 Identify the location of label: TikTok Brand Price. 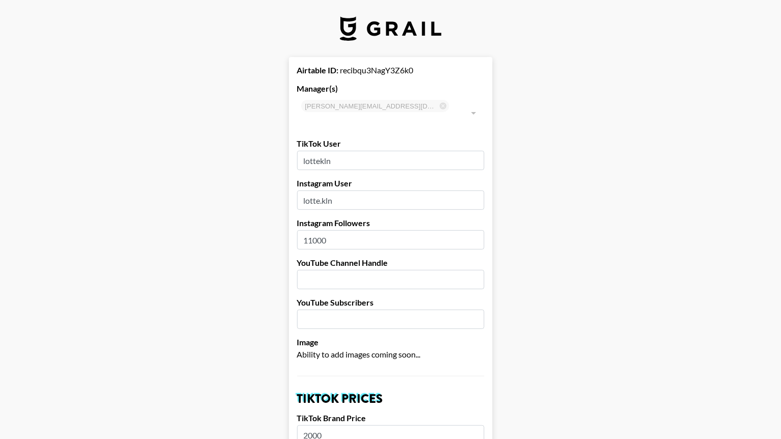
(391, 418).